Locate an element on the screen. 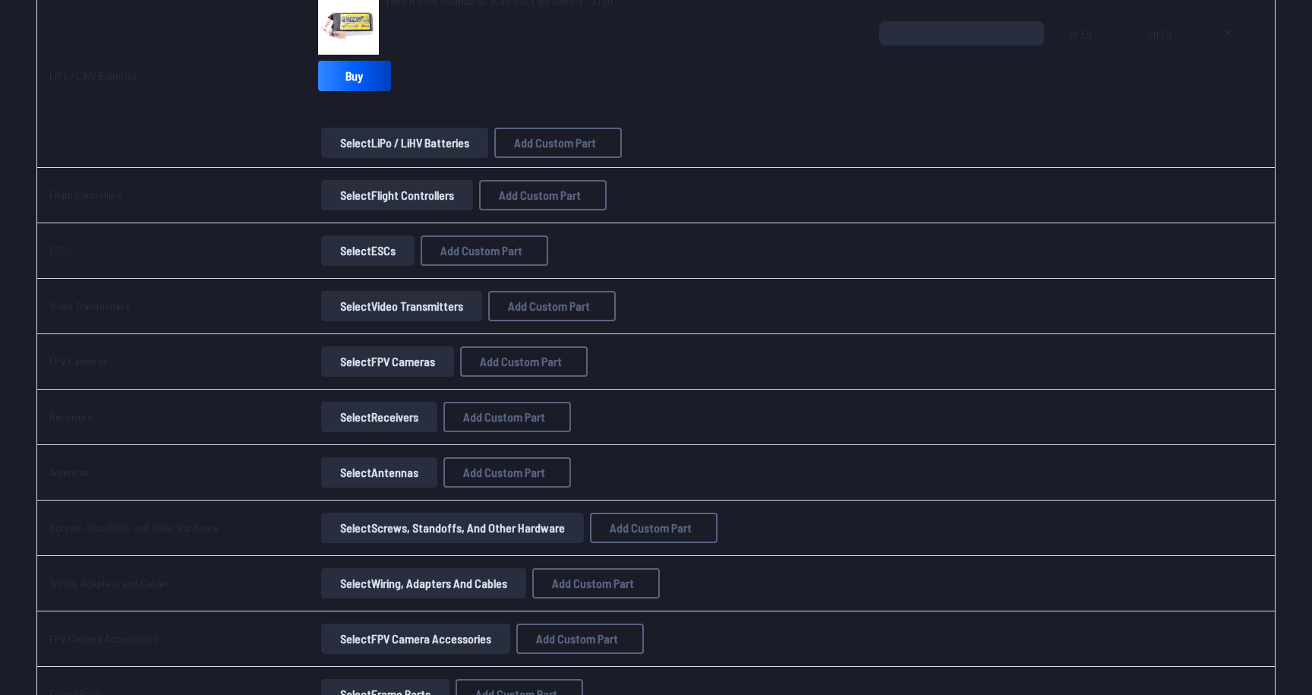  a: SelectFlight Controllers is located at coordinates (397, 195).